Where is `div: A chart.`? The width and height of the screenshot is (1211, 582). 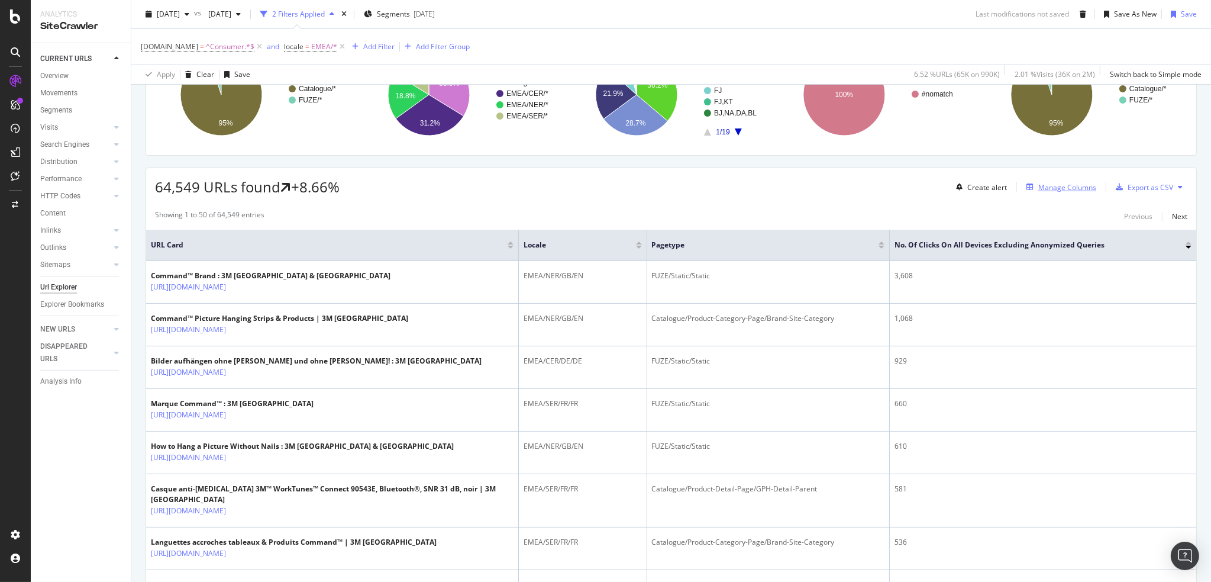
div: A chart. is located at coordinates (1087, 95).